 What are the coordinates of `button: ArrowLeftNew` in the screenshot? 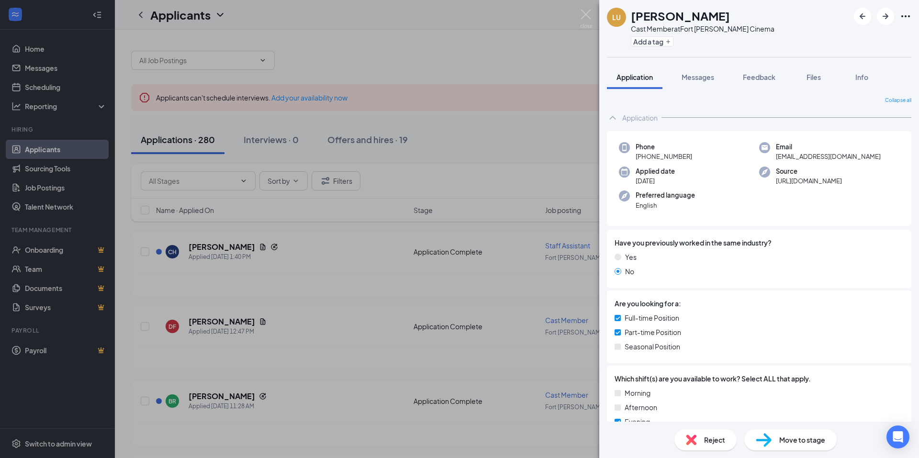 It's located at (863, 16).